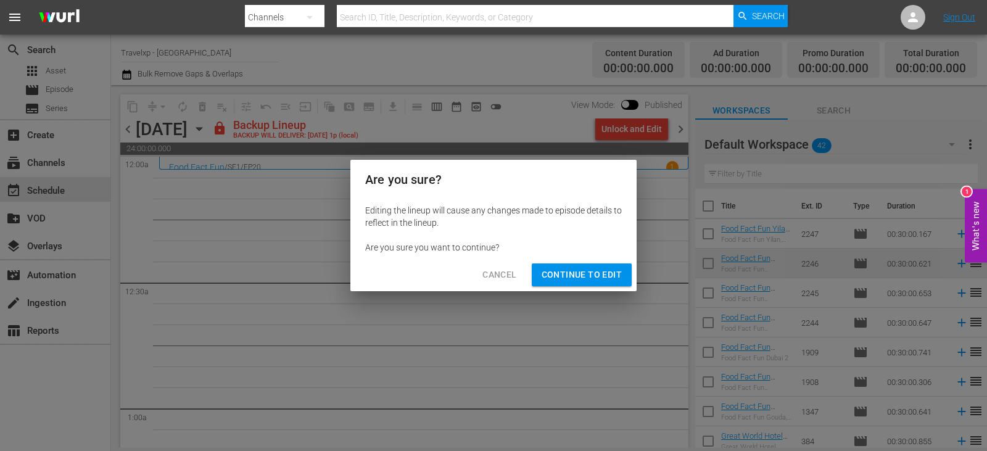 This screenshot has height=451, width=987. What do you see at coordinates (15, 17) in the screenshot?
I see `span: menu` at bounding box center [15, 17].